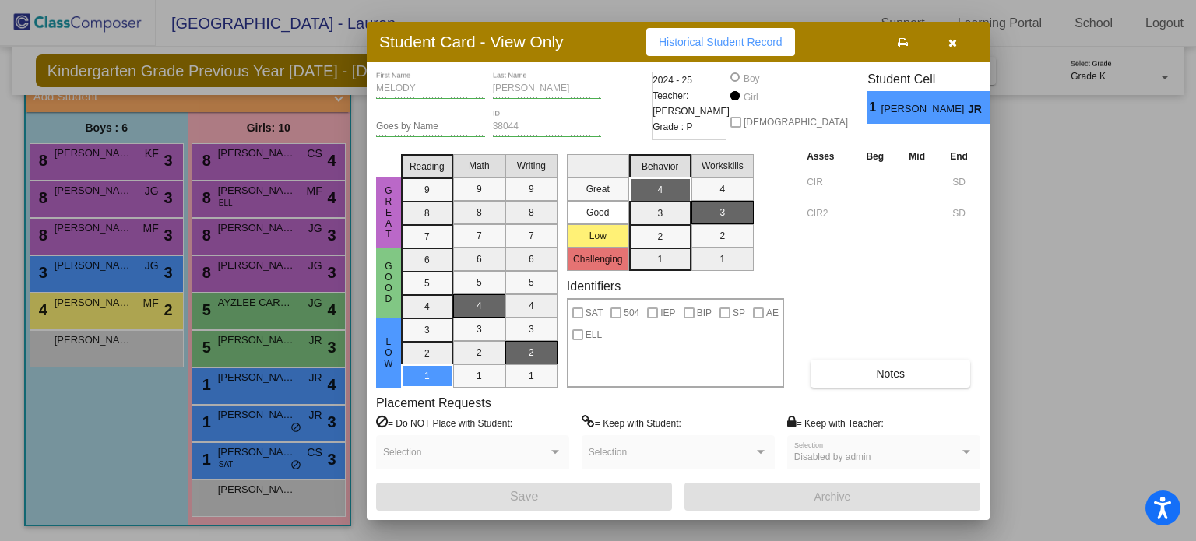 The height and width of the screenshot is (541, 1196). Describe the element at coordinates (471, 41) in the screenshot. I see `h3: Student Card - View Only` at that location.